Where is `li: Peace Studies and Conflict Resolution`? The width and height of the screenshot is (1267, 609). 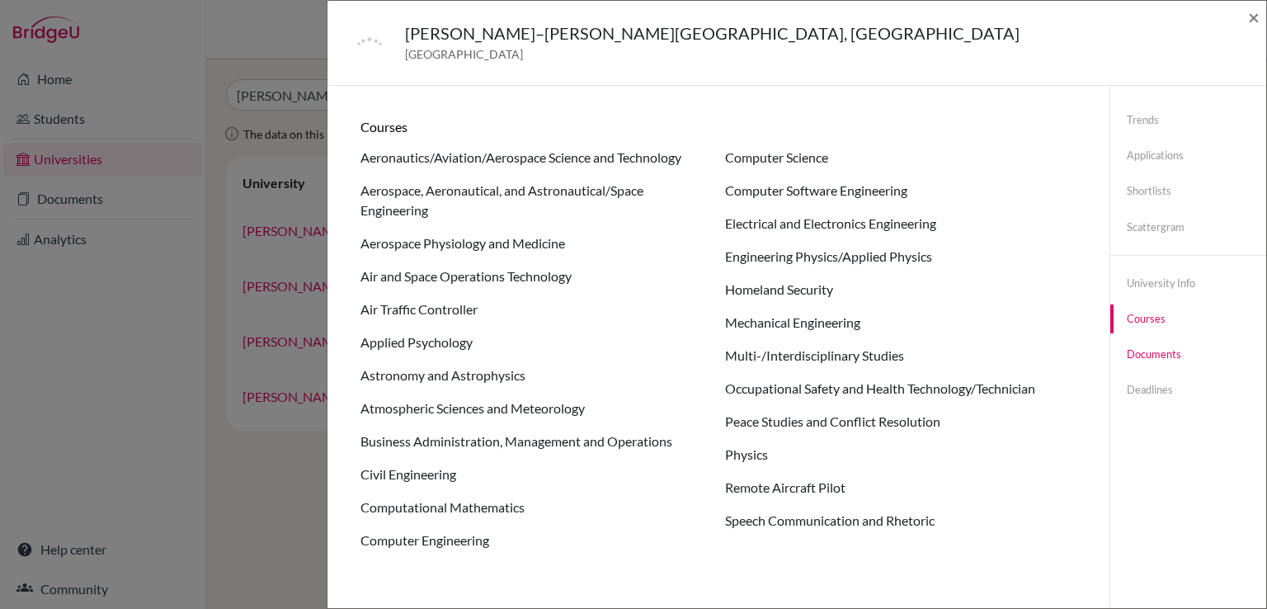
li: Peace Studies and Conflict Resolution is located at coordinates (901, 421).